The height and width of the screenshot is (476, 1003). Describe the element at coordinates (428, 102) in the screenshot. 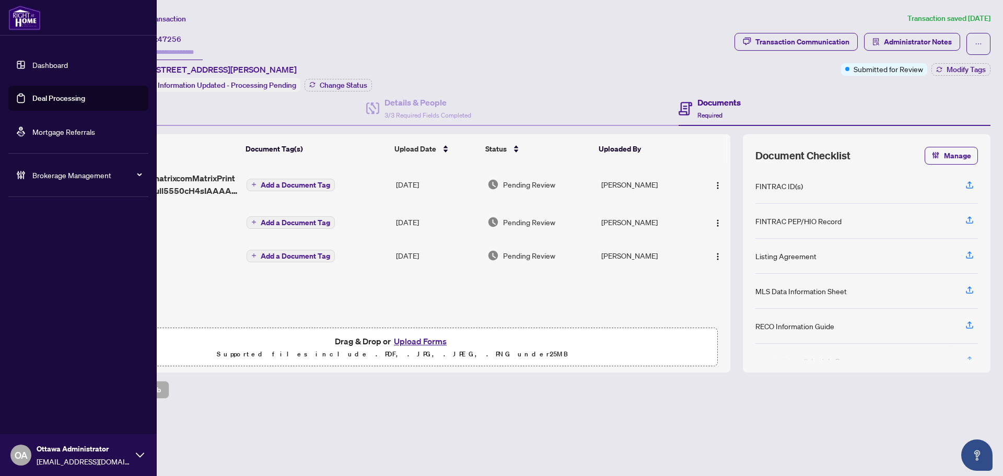

I see `h4: Details & People` at that location.